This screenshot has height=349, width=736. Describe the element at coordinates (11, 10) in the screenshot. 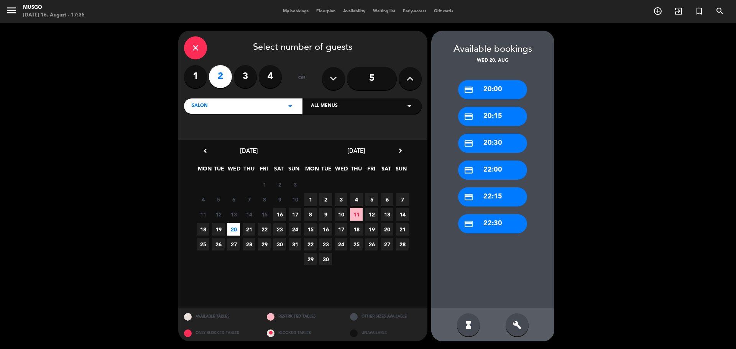

I see `i: menu` at that location.